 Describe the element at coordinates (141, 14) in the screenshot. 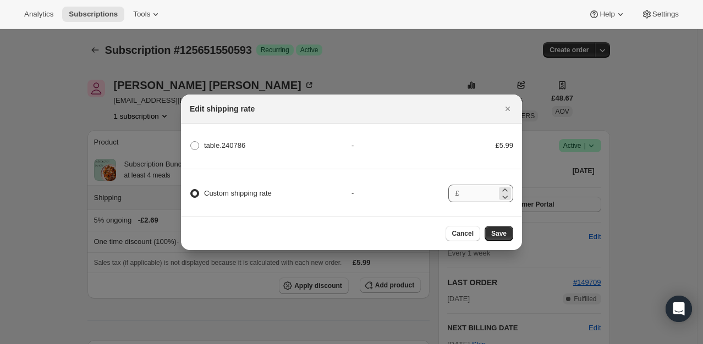

I see `span: Tools` at that location.